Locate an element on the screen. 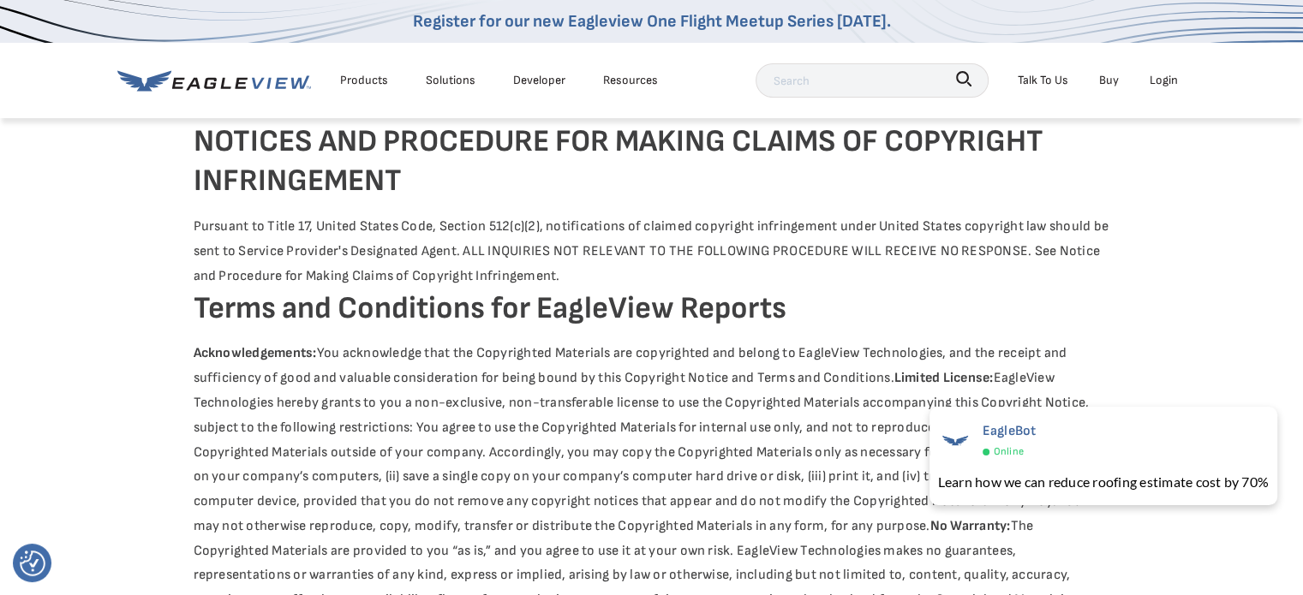 Image resolution: width=1303 pixels, height=595 pixels. strong: No Warranty: is located at coordinates (970, 526).